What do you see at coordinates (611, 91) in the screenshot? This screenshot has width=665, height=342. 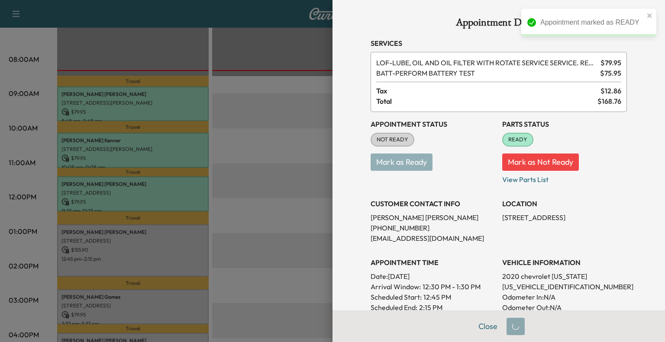 I see `span: $ 12.86` at bounding box center [611, 91].